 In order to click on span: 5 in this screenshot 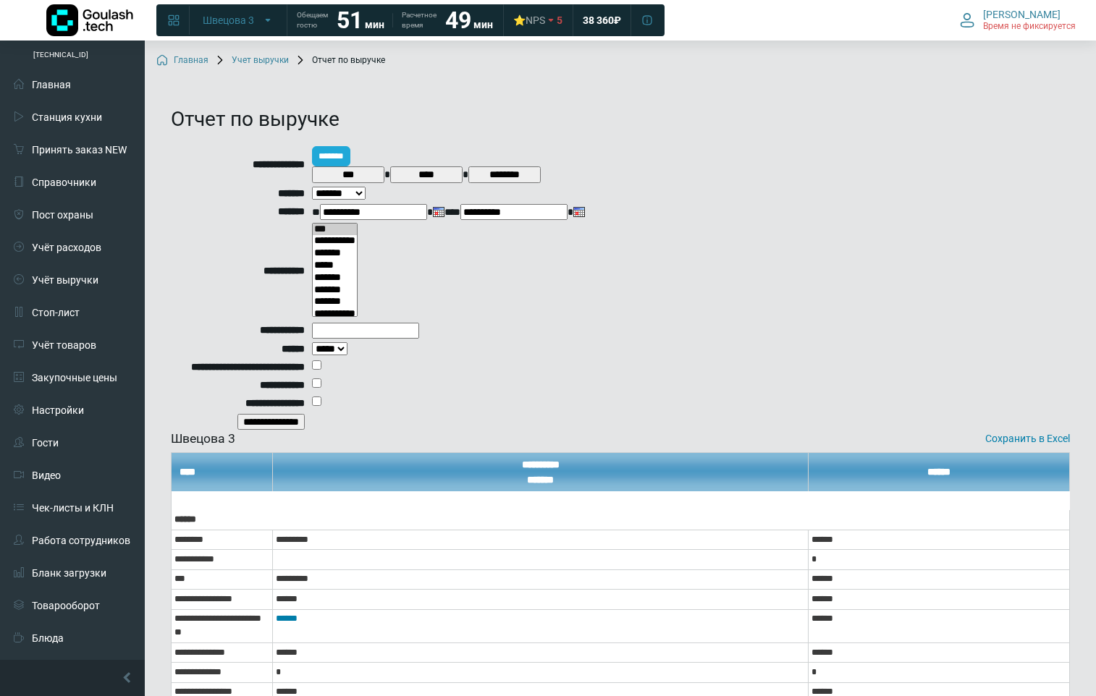, I will do `click(559, 20)`.